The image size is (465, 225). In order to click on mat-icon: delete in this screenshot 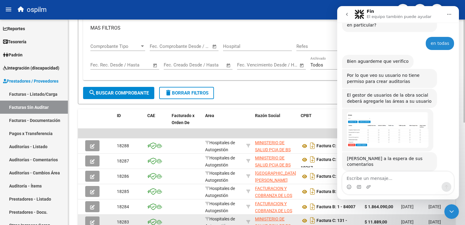, I will do `click(168, 93)`.